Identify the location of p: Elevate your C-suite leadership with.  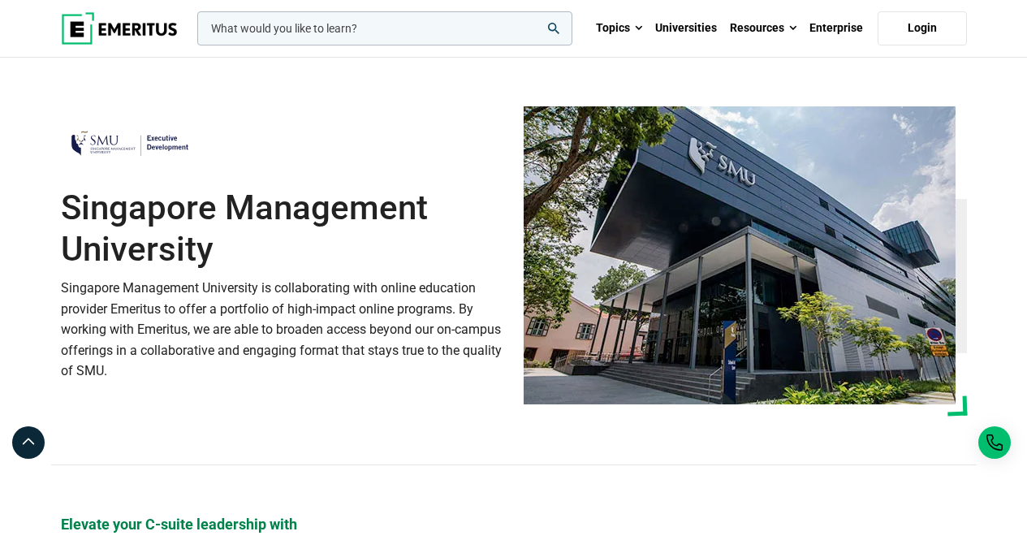
(514, 524).